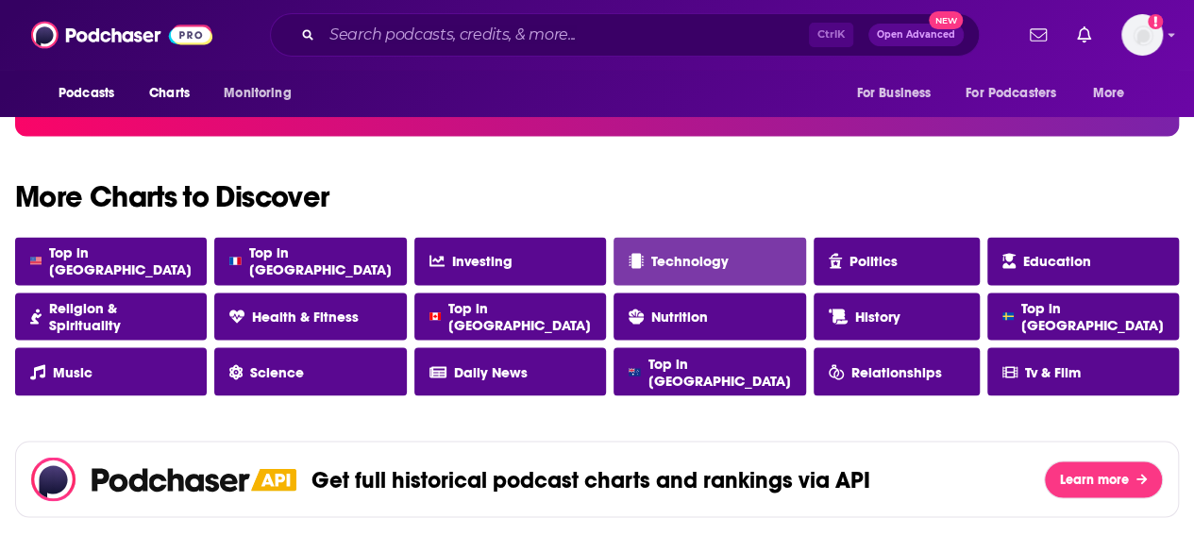 The image size is (1194, 552). I want to click on span: Learn more, so click(1094, 479).